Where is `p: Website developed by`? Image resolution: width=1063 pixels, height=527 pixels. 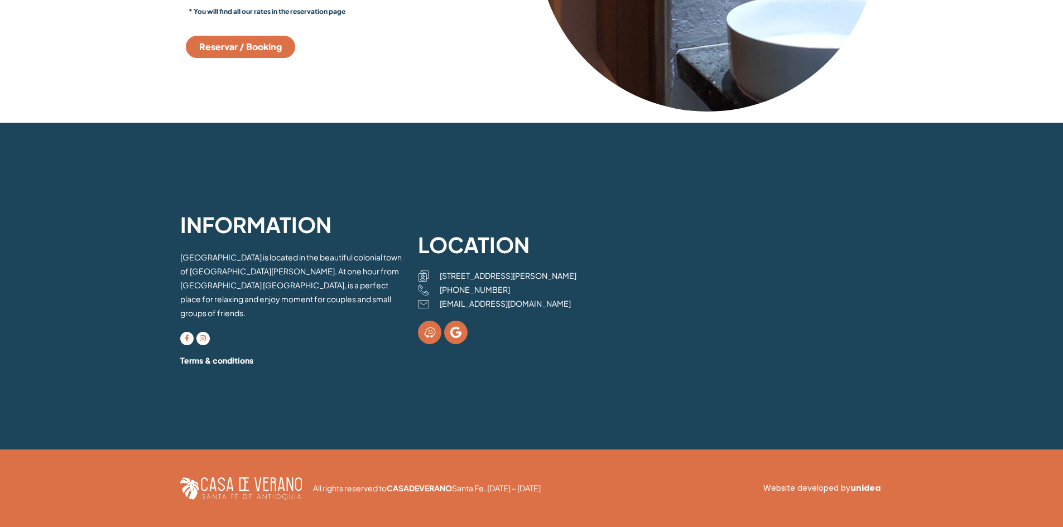 p: Website developed by is located at coordinates (767, 488).